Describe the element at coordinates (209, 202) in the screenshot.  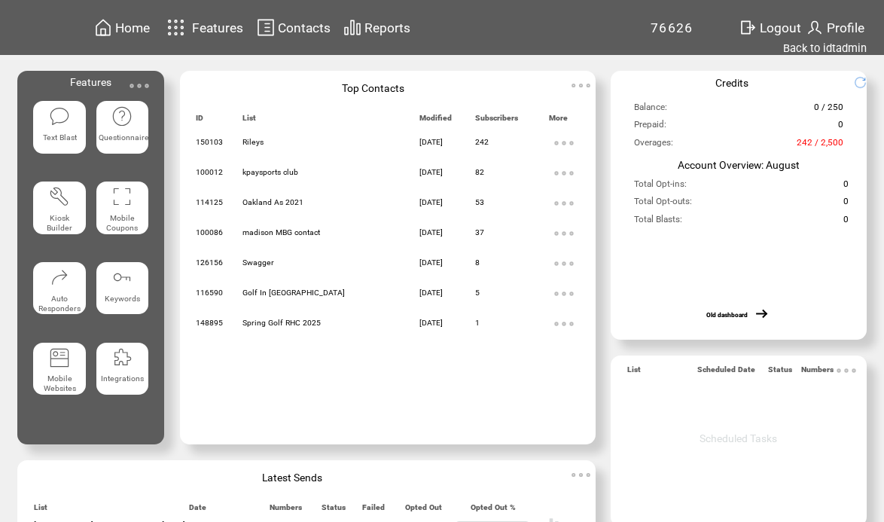
I see `span: 114125` at that location.